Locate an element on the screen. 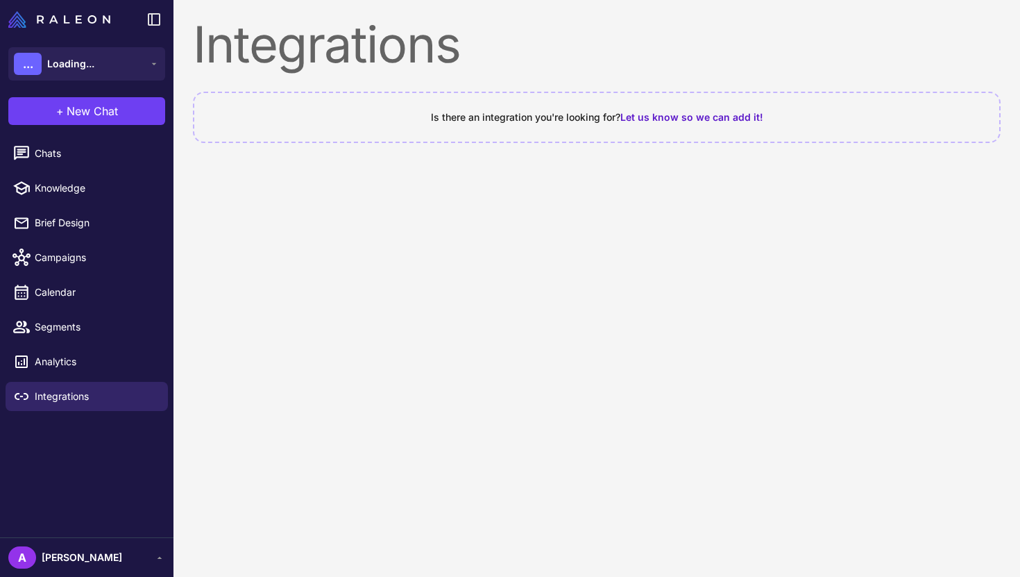 The height and width of the screenshot is (577, 1020). span: Loading... is located at coordinates (71, 64).